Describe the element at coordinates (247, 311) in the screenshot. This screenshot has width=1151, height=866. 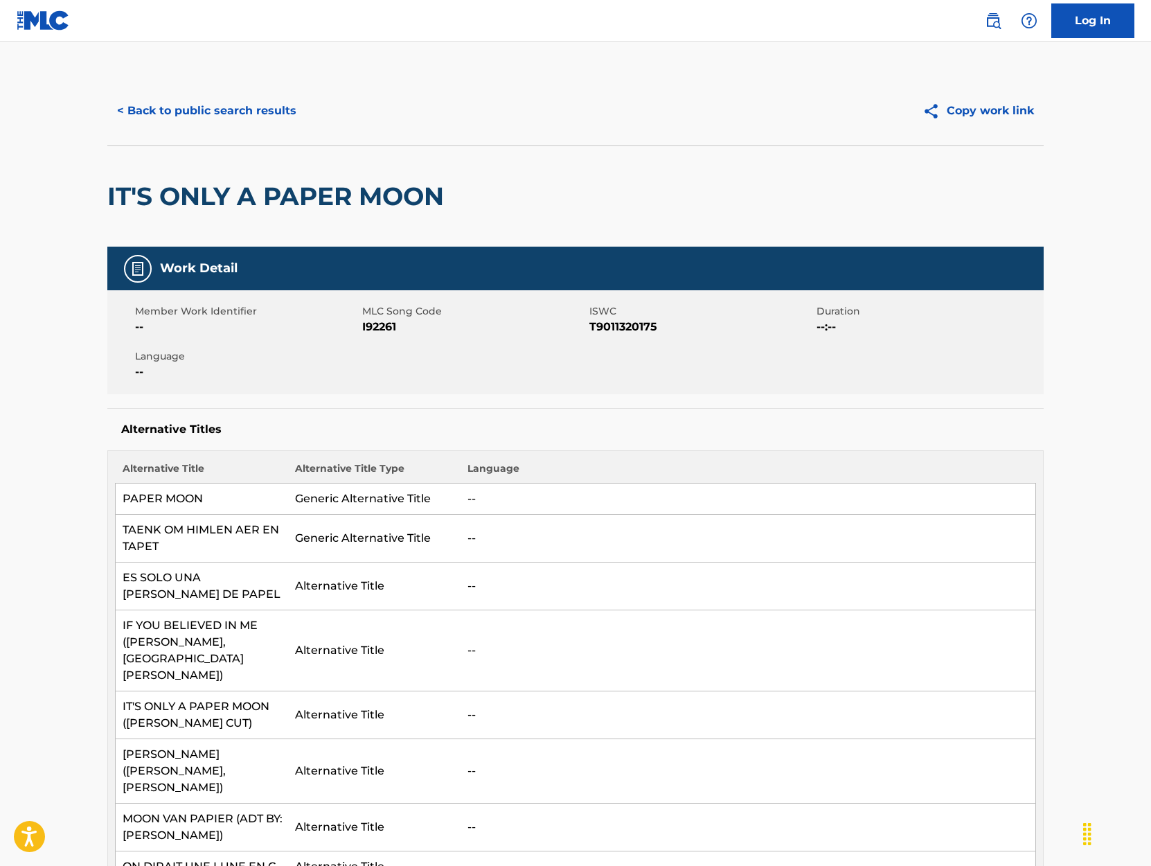
I see `span: Member Work Identifier` at that location.